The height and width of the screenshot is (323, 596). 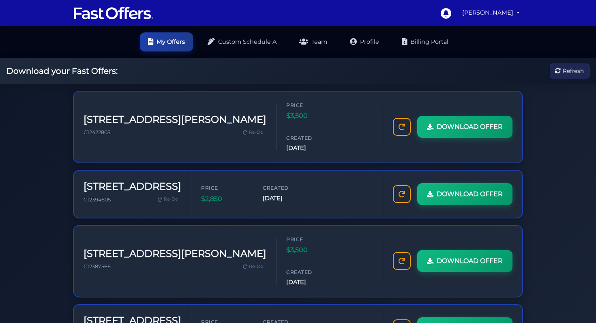 What do you see at coordinates (62, 71) in the screenshot?
I see `h2: Download your Fast Offers:` at bounding box center [62, 71].